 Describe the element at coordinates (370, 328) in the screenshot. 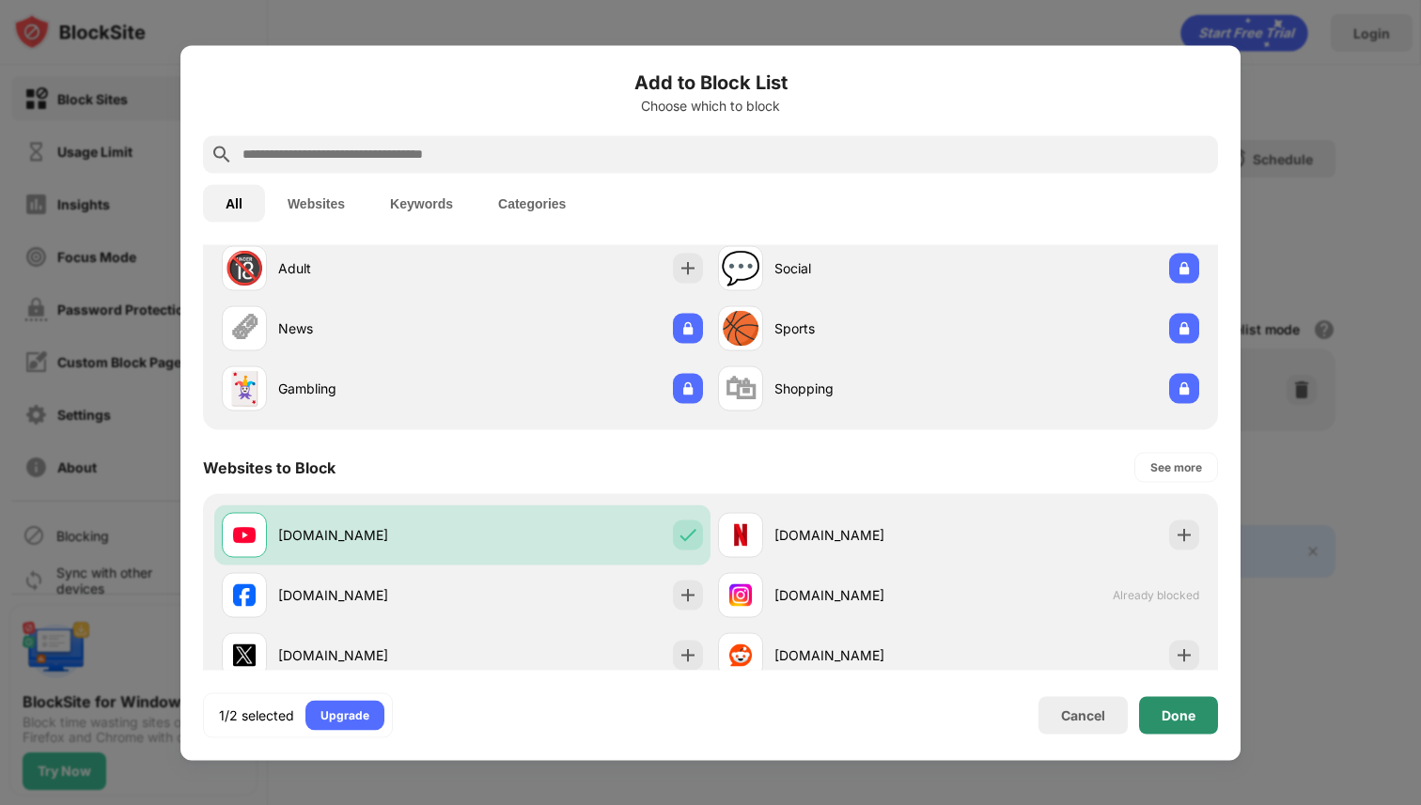

I see `div: News` at that location.